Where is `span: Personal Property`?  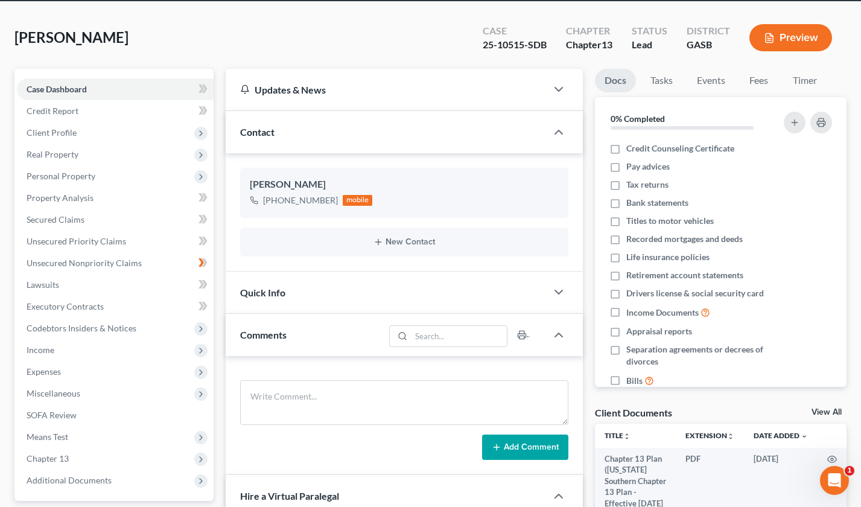 span: Personal Property is located at coordinates (61, 175).